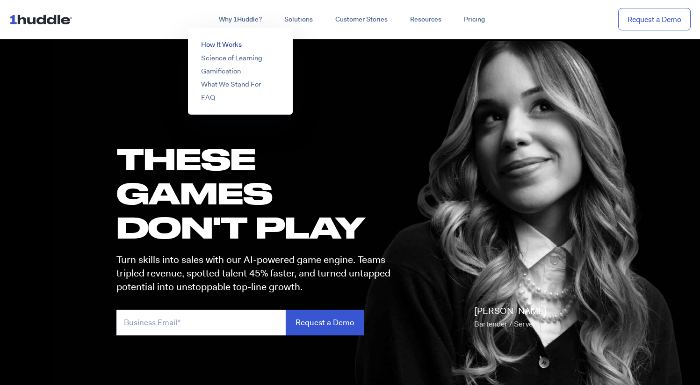 This screenshot has height=385, width=700. I want to click on a: Customer Stories, so click(362, 20).